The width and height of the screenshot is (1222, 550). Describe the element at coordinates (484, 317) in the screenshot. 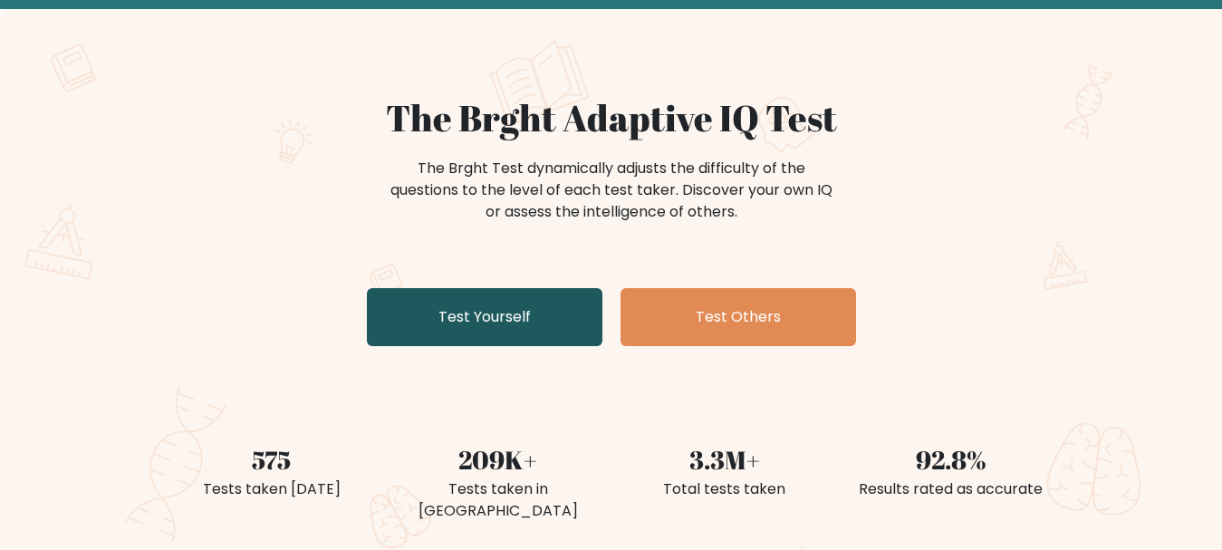

I see `a: Test Yourself` at that location.